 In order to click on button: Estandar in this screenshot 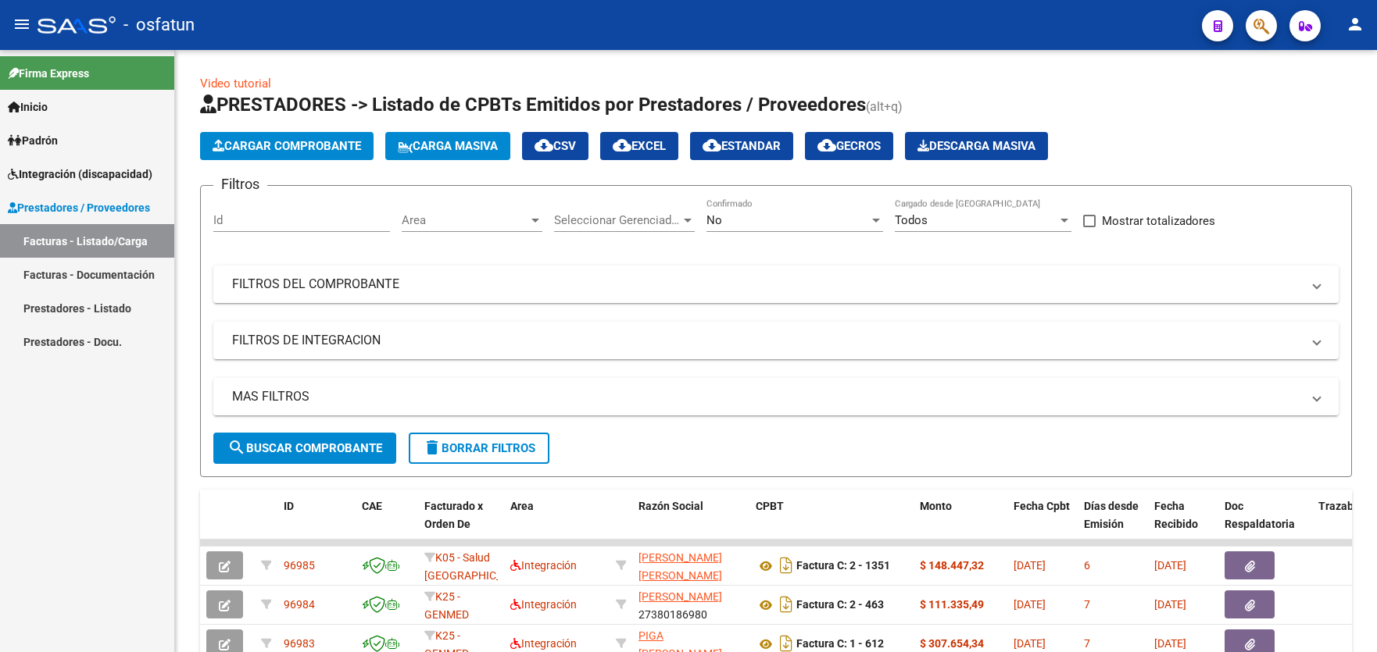, I will do `click(741, 146)`.